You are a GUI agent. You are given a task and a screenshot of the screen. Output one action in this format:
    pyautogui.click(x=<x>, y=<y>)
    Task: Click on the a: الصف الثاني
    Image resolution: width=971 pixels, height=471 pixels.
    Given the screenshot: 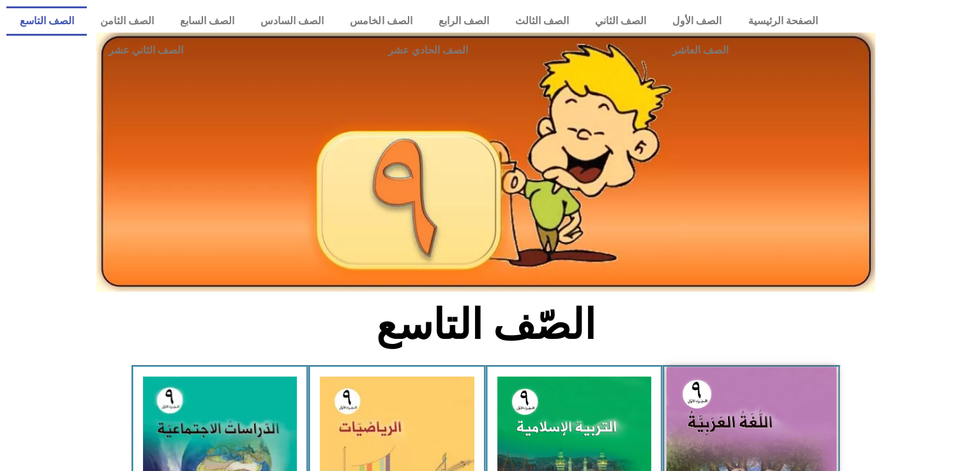 What is the action you would take?
    pyautogui.click(x=620, y=21)
    